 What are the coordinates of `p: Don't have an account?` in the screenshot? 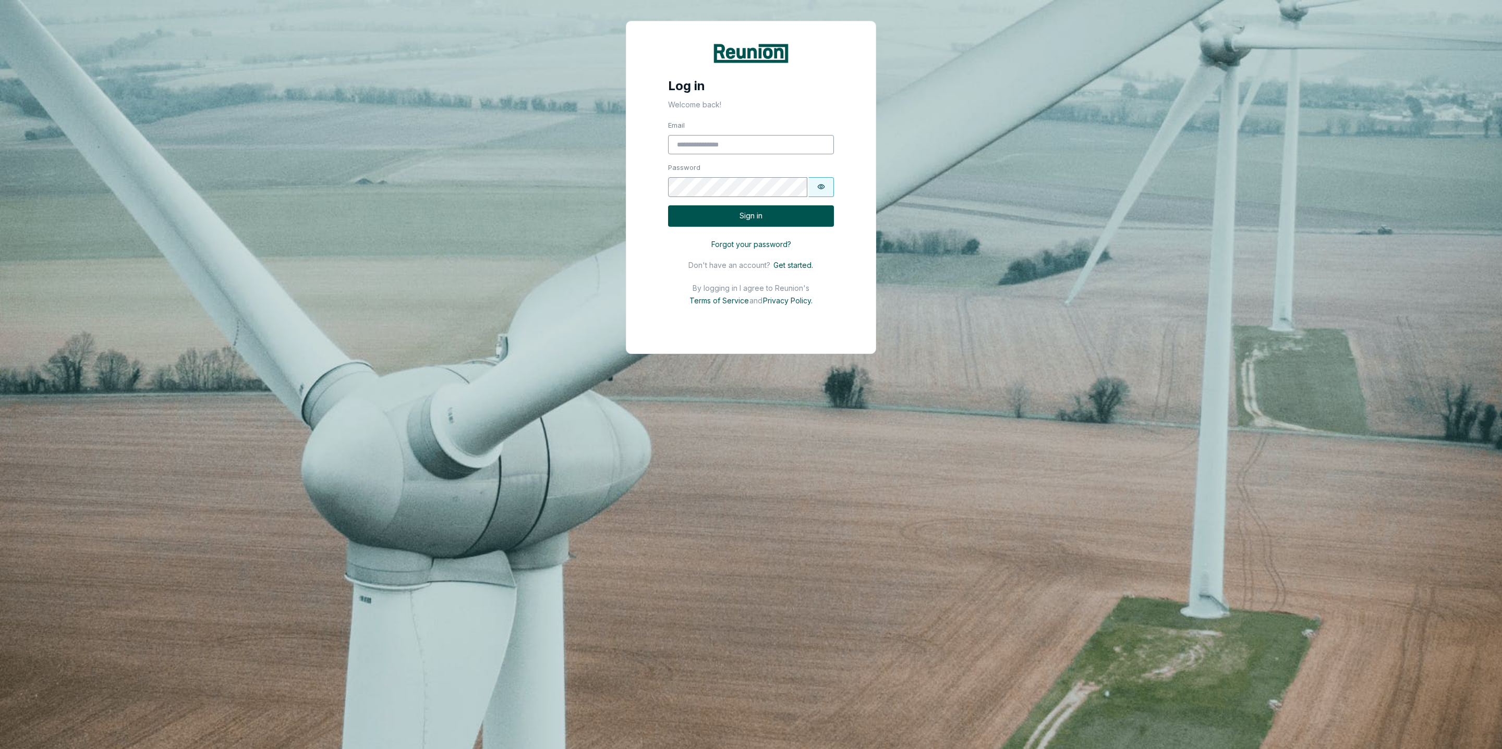 It's located at (729, 265).